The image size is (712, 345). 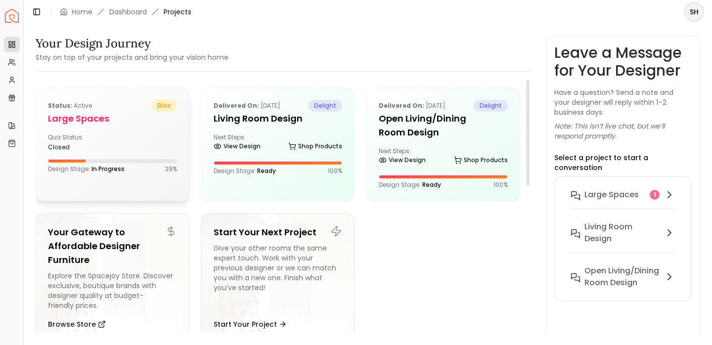 What do you see at coordinates (622, 277) in the screenshot?
I see `h6: Open Living/Dining Room Design` at bounding box center [622, 277].